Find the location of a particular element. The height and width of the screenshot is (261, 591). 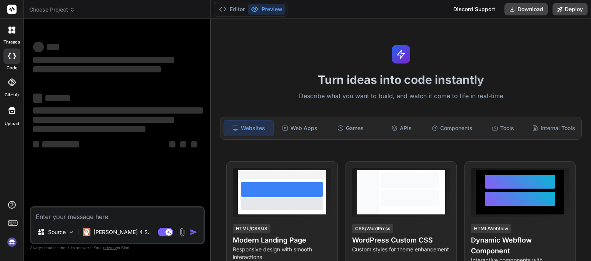

h4: Dynamic Webflow Component is located at coordinates (520, 245).